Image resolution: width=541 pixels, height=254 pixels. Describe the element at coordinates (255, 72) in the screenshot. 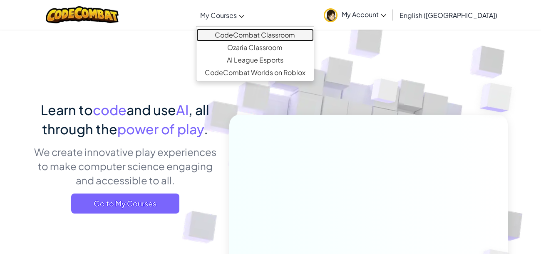

I see `a: CodeCombat Worlds on Roblox` at that location.